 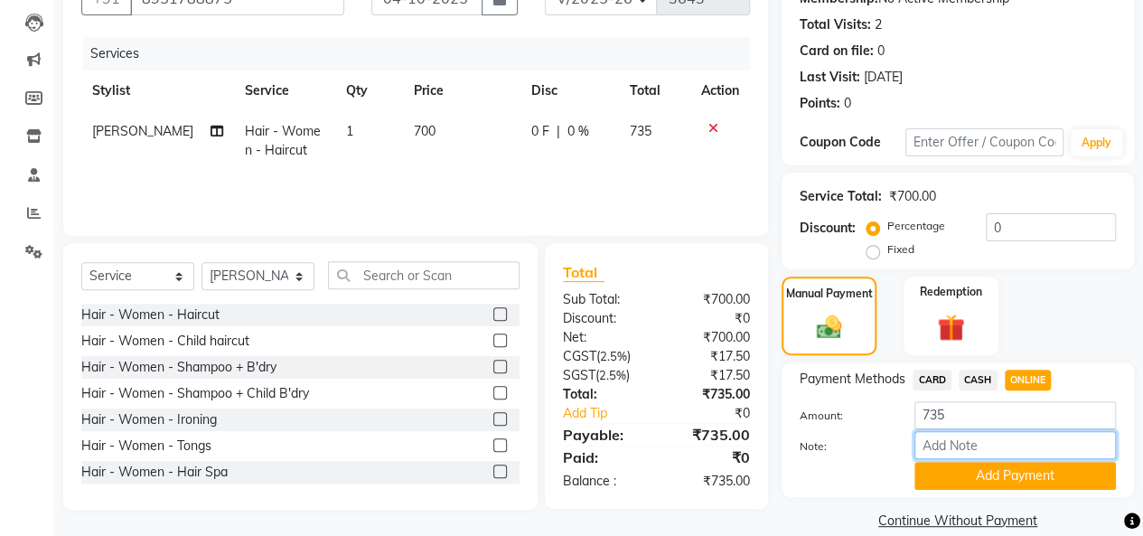 What do you see at coordinates (843, 416) in the screenshot?
I see `label: Amount:` at bounding box center [843, 416].